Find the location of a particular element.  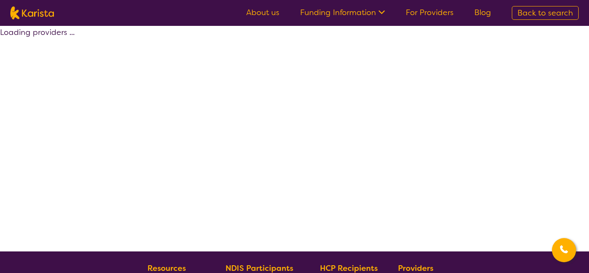

span: Back to search is located at coordinates (545, 13).